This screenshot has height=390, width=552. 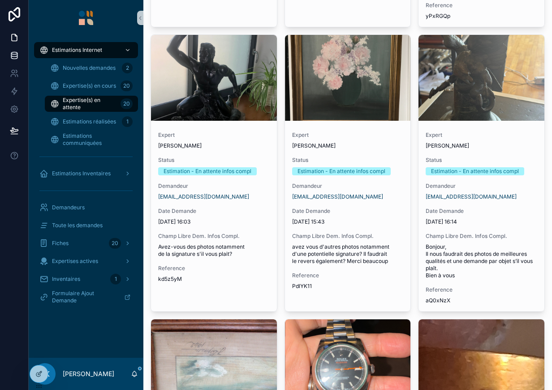 I want to click on span: Estimations communiquées, so click(x=96, y=140).